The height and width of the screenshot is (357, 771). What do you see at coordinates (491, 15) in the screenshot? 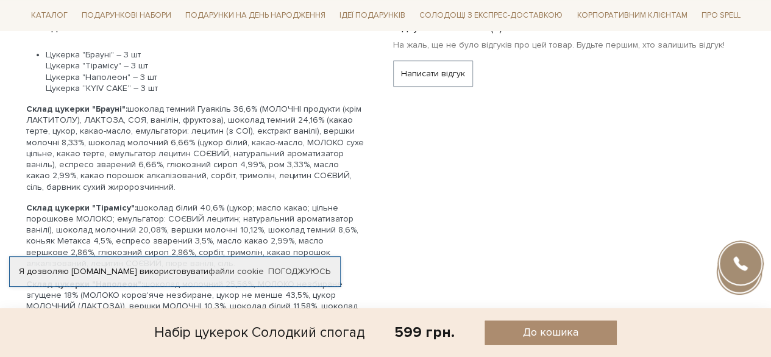
I see `a: Солодощі з експрес-доставкою` at bounding box center [491, 15].